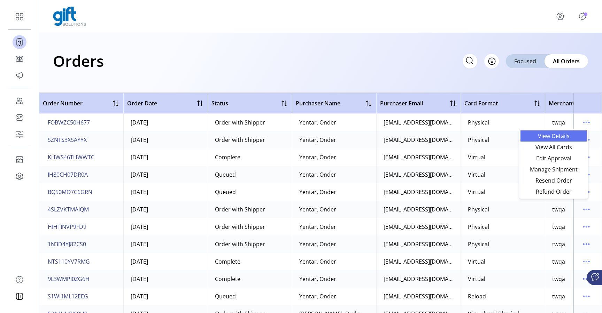 The width and height of the screenshot is (602, 313). Describe the element at coordinates (67, 244) in the screenshot. I see `button: 1N3D4YJ82CS0` at that location.